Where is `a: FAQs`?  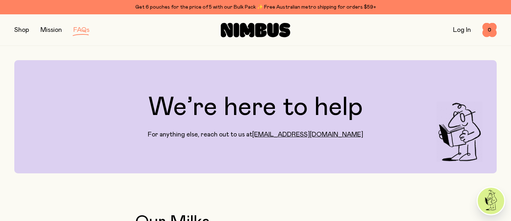 a: FAQs is located at coordinates (81, 30).